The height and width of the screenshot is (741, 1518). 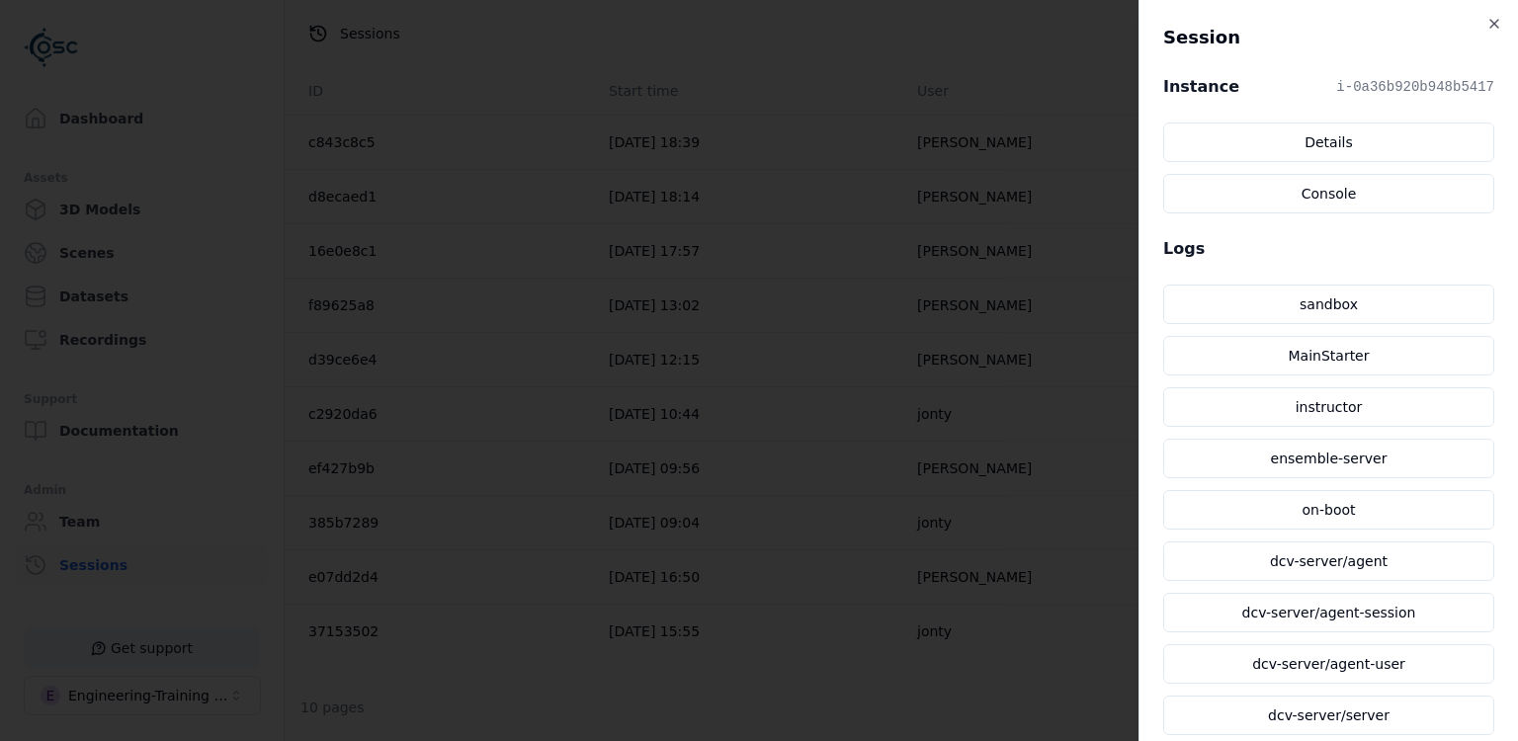 I want to click on pre: i-0a36b920b948b5417, so click(x=1416, y=87).